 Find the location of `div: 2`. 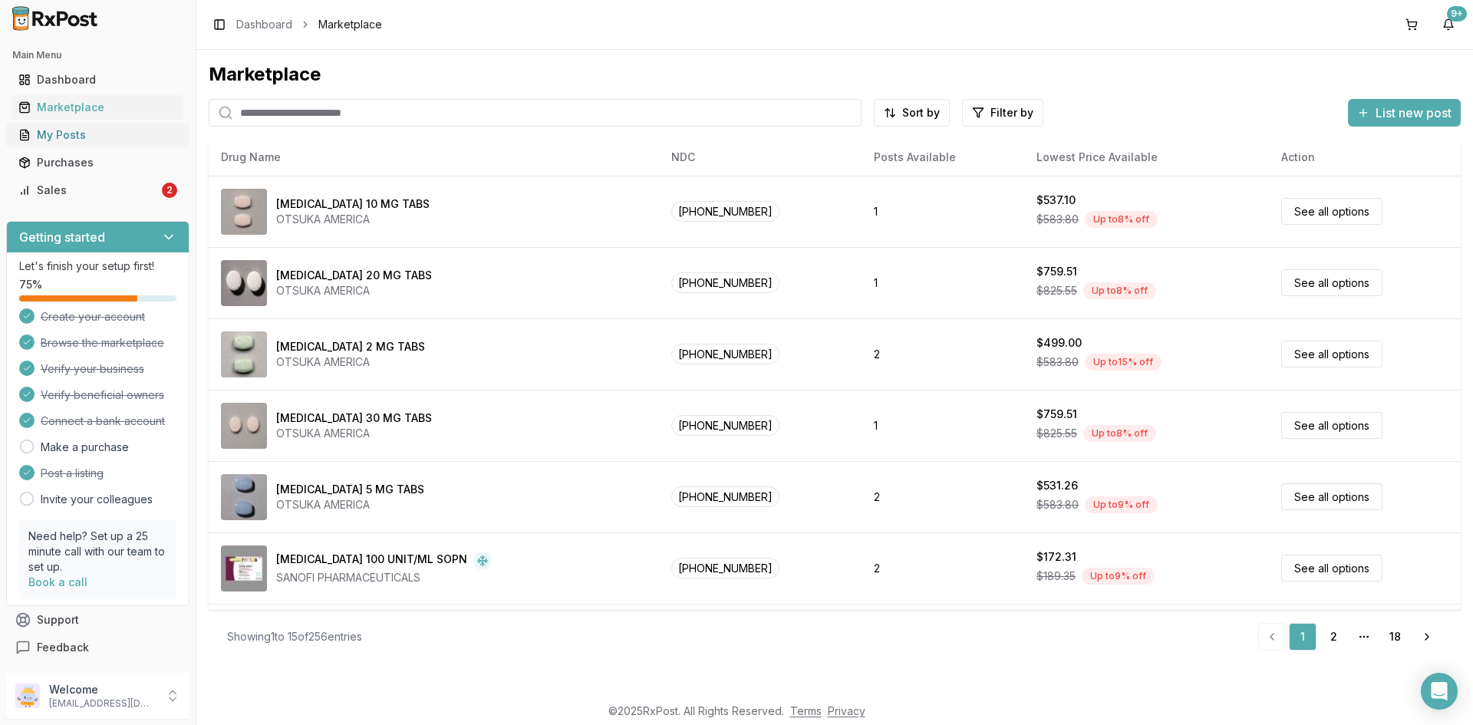

div: 2 is located at coordinates (170, 190).